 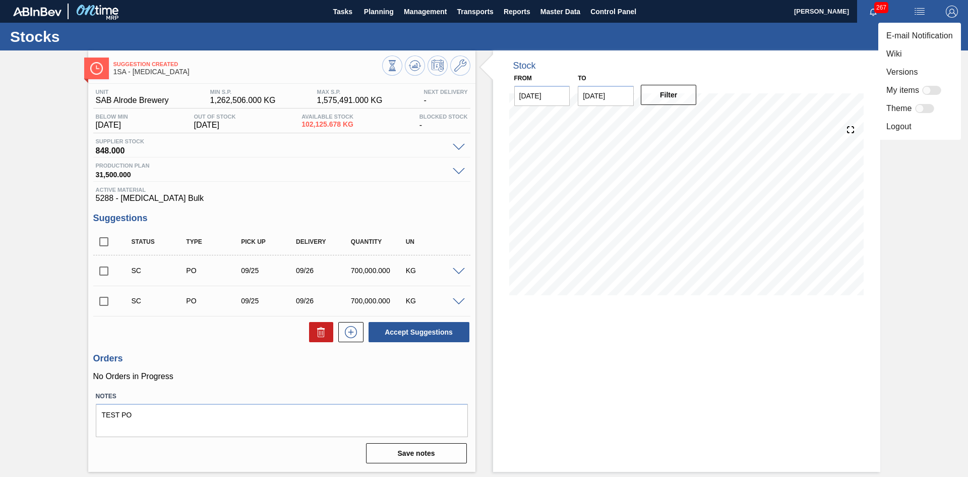 What do you see at coordinates (903, 90) in the screenshot?
I see `label: My items` at bounding box center [903, 90].